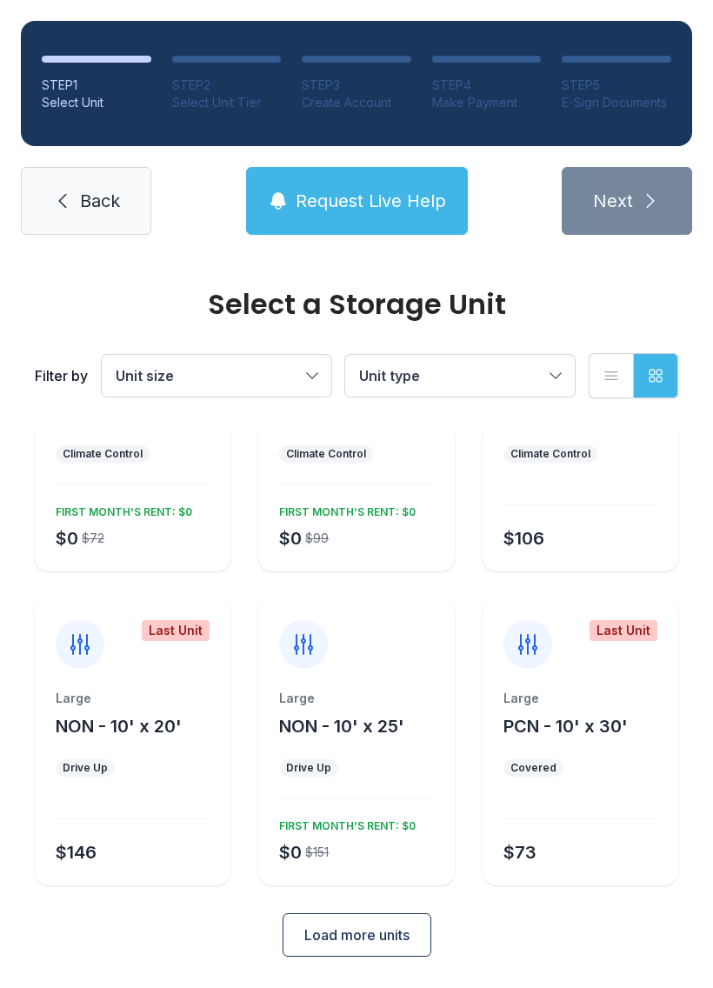 The height and width of the screenshot is (988, 713). What do you see at coordinates (144, 376) in the screenshot?
I see `span: Unit size` at bounding box center [144, 376].